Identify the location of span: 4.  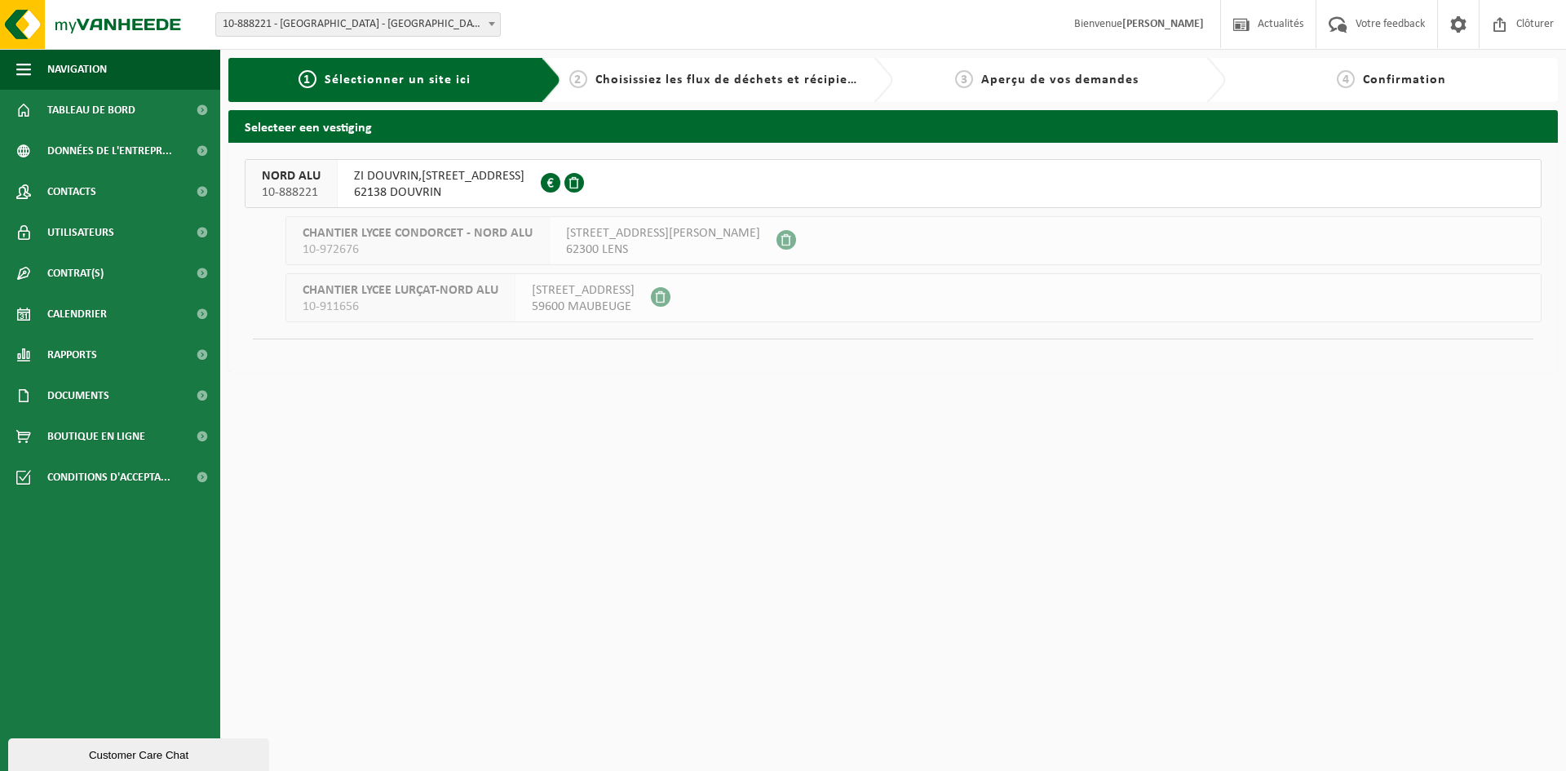
(1346, 79).